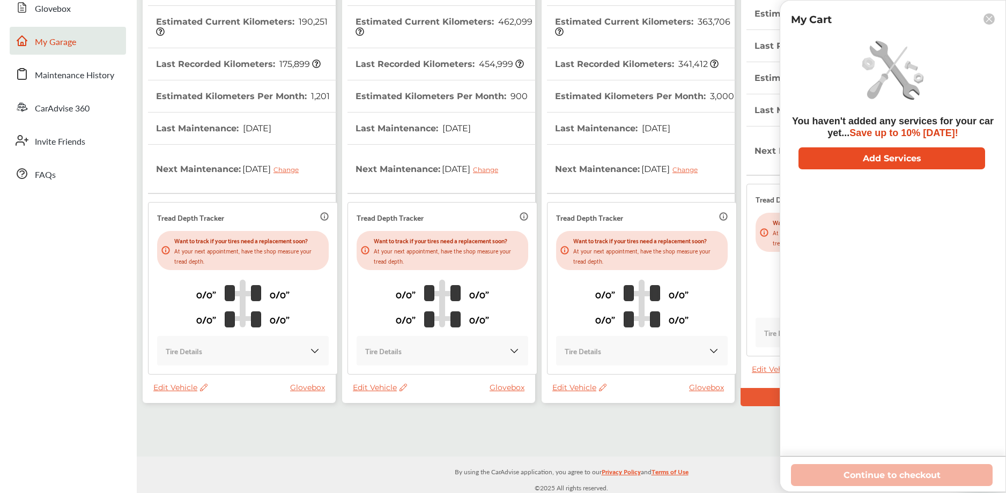 Image resolution: width=1006 pixels, height=493 pixels. What do you see at coordinates (319, 96) in the screenshot?
I see `span: 1,201` at bounding box center [319, 96].